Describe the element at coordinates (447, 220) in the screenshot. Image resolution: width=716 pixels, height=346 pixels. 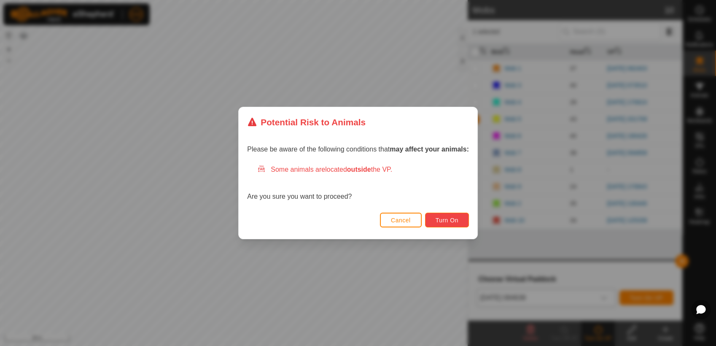
I see `span: Turn On` at that location.